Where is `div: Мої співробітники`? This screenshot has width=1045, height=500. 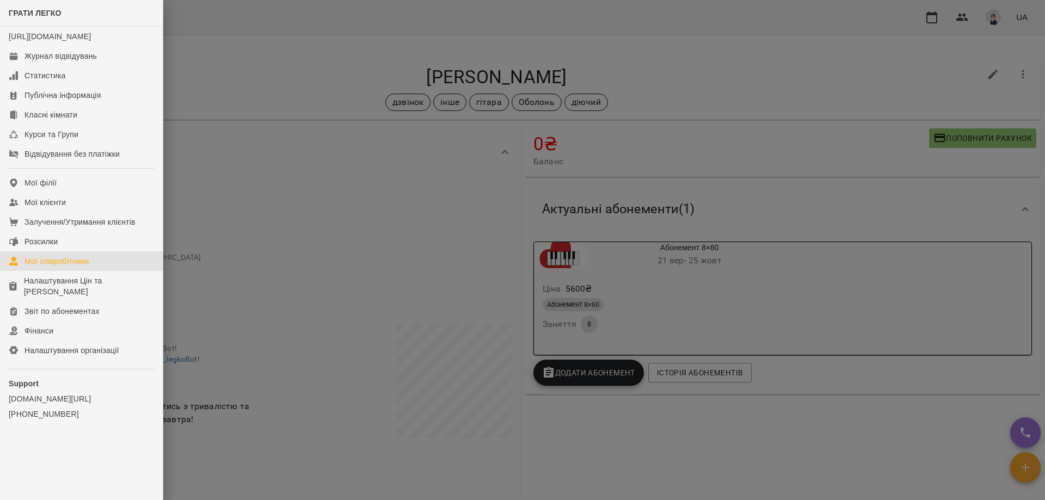 div: Мої співробітники is located at coordinates (57, 261).